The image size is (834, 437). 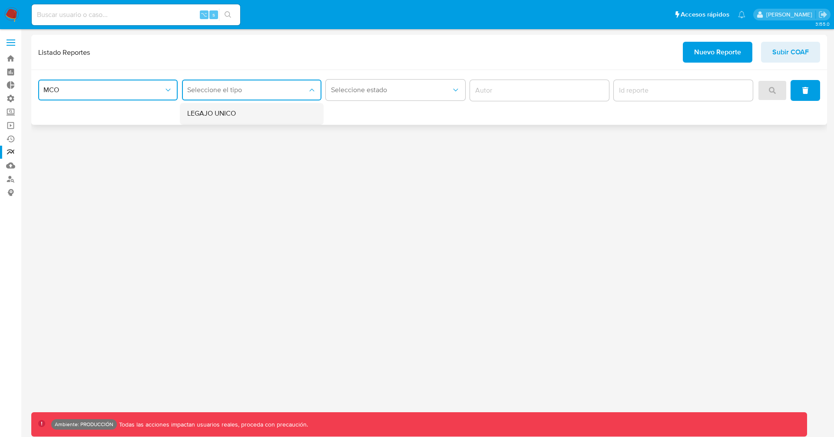 I want to click on p: Ambiente: PRODUCCIÓN, so click(x=84, y=424).